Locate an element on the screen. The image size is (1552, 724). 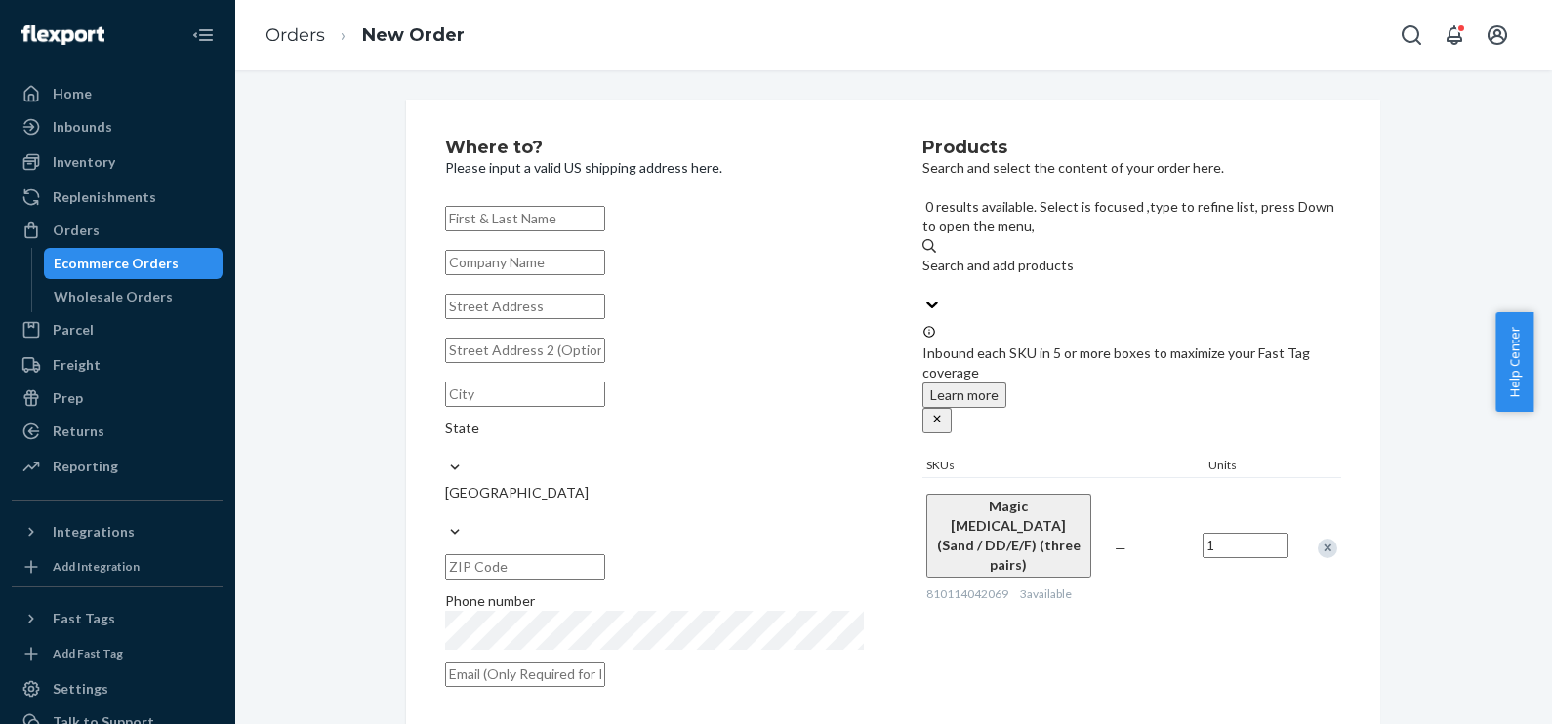
div: Inbounds is located at coordinates (82, 127).